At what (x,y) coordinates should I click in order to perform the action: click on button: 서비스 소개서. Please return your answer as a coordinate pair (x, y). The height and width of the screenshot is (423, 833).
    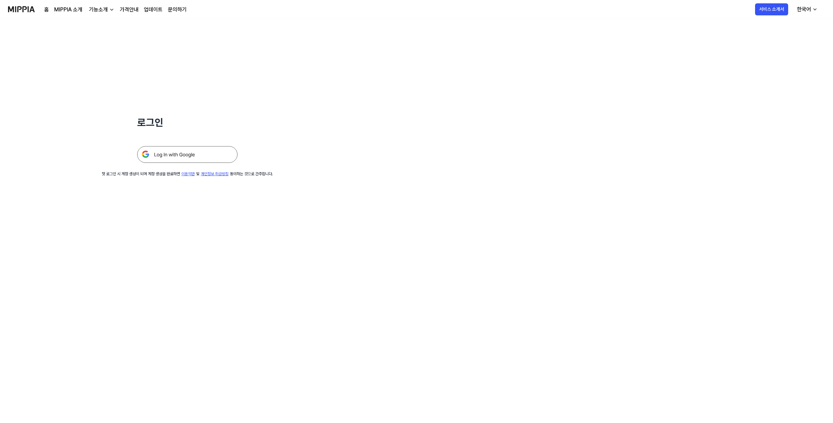
    Looking at the image, I should click on (771, 9).